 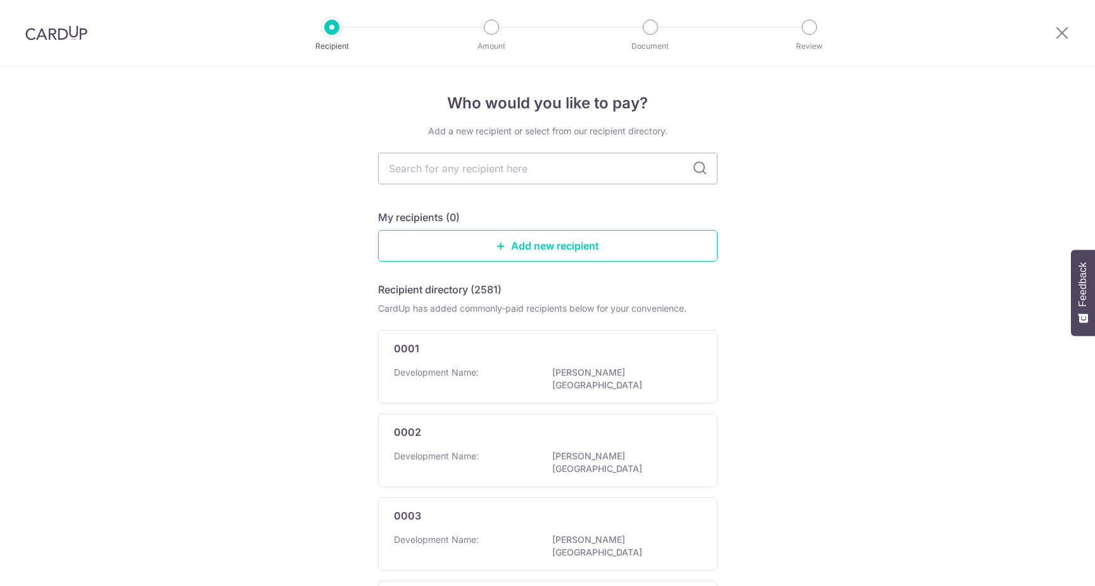 What do you see at coordinates (809, 46) in the screenshot?
I see `p: Review` at bounding box center [809, 46].